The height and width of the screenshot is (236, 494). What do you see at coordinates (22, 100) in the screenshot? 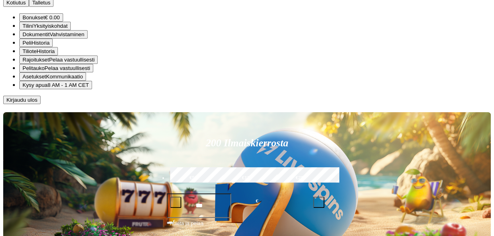
I see `button: Kirjaudu ulos` at bounding box center [22, 100].